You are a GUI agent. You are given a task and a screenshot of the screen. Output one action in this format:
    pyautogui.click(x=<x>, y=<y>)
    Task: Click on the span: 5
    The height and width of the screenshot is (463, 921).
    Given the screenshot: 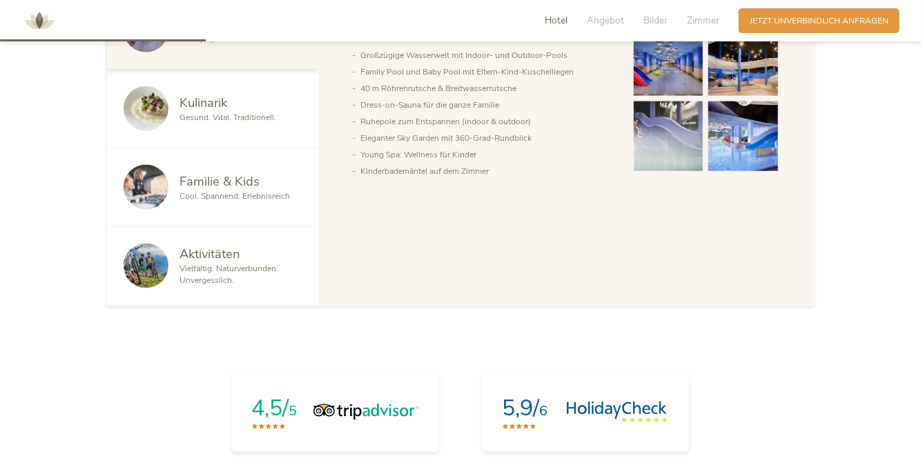 What is the action you would take?
    pyautogui.click(x=293, y=412)
    